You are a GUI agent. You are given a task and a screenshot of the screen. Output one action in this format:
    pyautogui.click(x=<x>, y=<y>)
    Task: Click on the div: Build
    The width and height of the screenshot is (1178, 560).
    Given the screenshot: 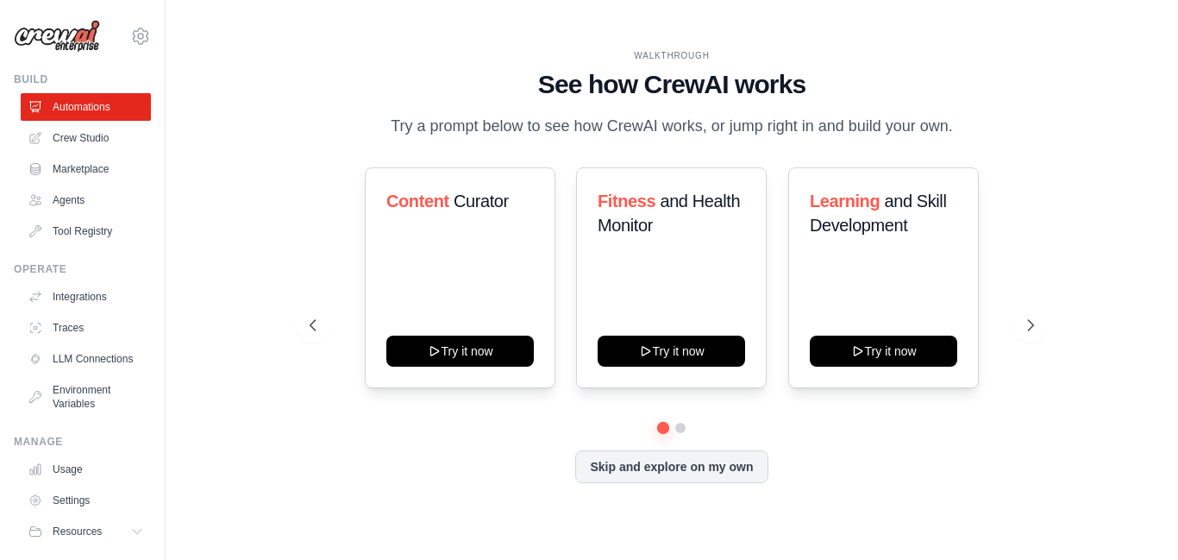 What is the action you would take?
    pyautogui.click(x=82, y=79)
    